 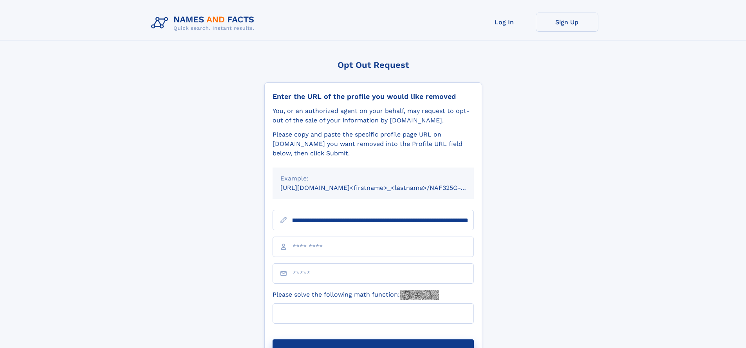 What do you see at coordinates (505, 22) in the screenshot?
I see `a: Log In` at bounding box center [505, 22].